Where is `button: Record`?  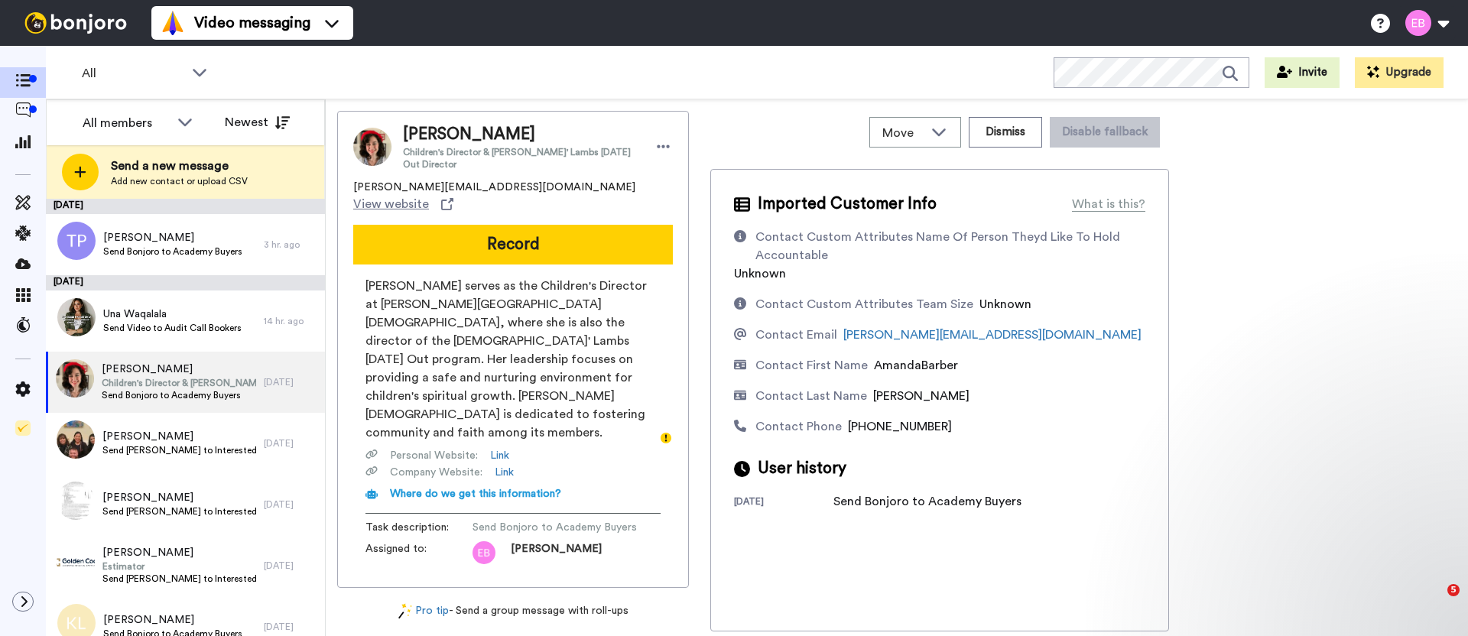 button: Record is located at coordinates (513, 245).